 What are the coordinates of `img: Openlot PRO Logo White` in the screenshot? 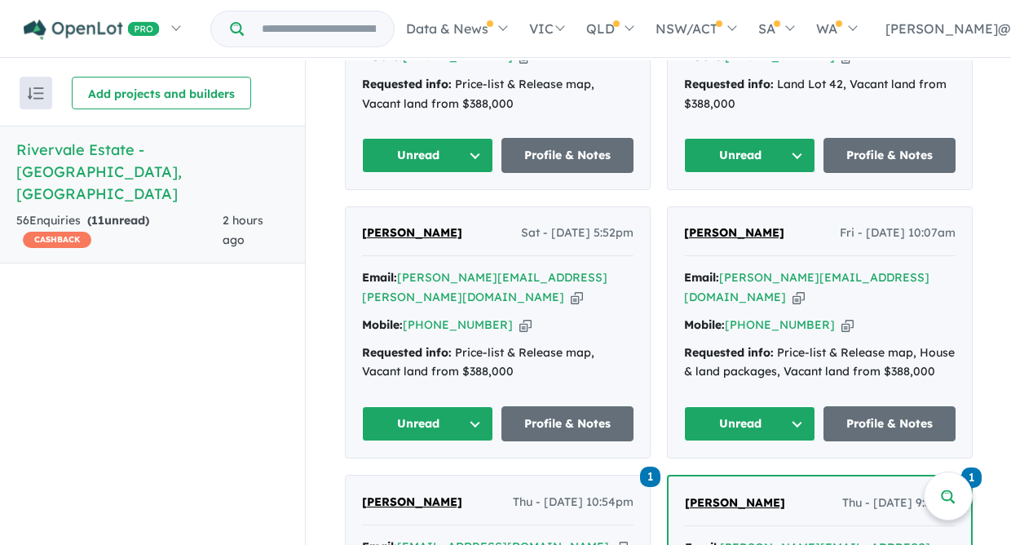 It's located at (91, 29).